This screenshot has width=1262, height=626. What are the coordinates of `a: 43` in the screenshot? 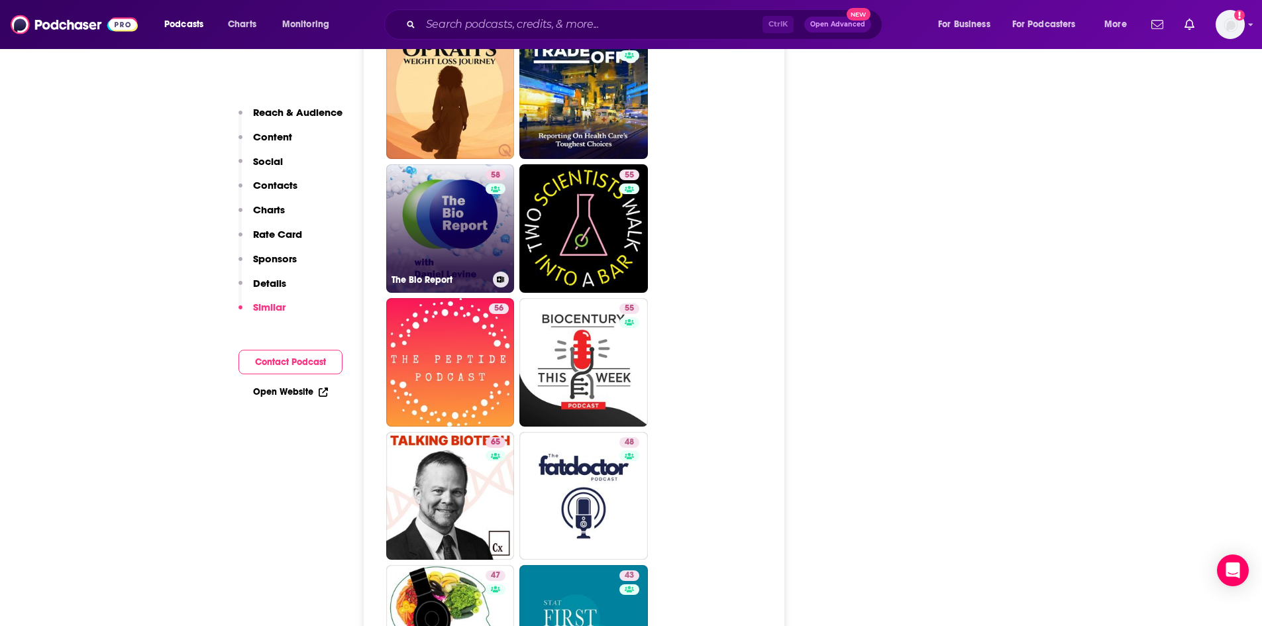 It's located at (629, 576).